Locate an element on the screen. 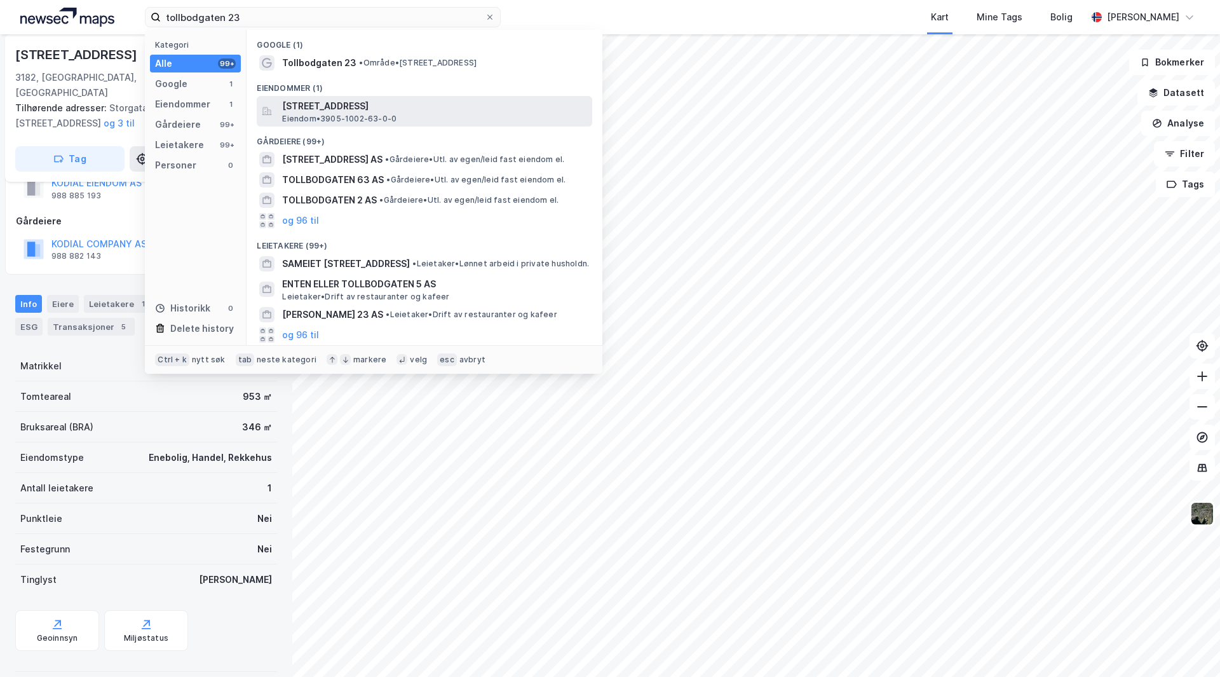 The height and width of the screenshot is (677, 1220). div: avbryt is located at coordinates (472, 360).